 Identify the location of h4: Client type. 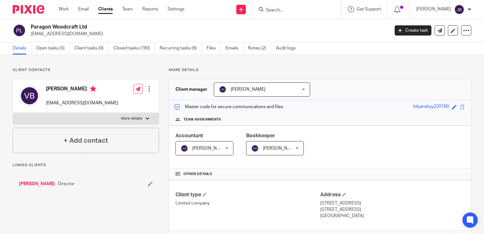
(248, 195).